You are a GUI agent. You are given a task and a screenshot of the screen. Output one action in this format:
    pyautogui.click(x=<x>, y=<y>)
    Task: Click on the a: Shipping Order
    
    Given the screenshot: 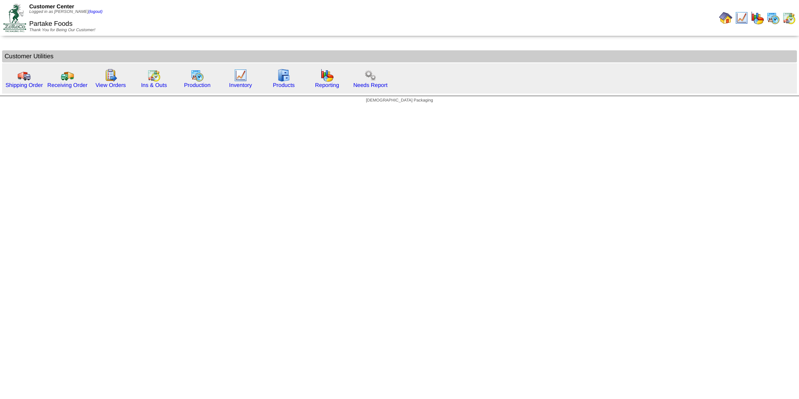 What is the action you would take?
    pyautogui.click(x=24, y=85)
    